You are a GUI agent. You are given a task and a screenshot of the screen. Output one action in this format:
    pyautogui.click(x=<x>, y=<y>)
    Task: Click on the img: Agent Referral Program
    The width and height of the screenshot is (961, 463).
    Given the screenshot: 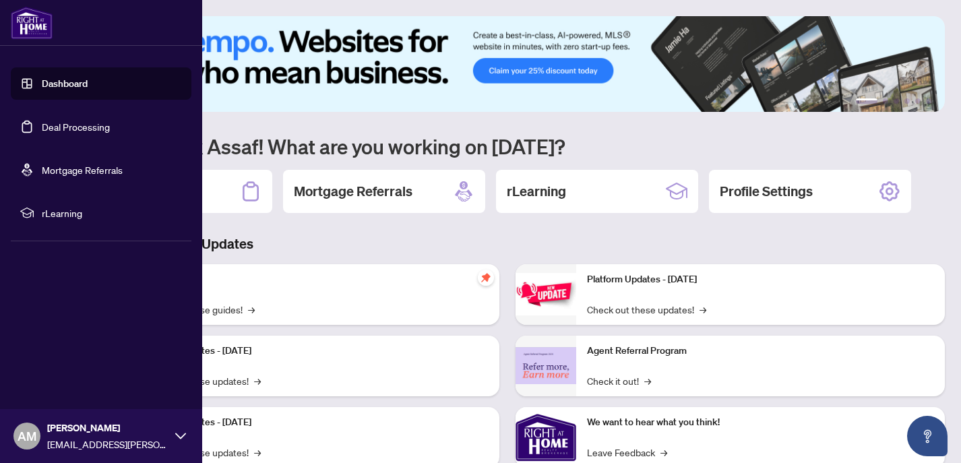 What is the action you would take?
    pyautogui.click(x=546, y=365)
    